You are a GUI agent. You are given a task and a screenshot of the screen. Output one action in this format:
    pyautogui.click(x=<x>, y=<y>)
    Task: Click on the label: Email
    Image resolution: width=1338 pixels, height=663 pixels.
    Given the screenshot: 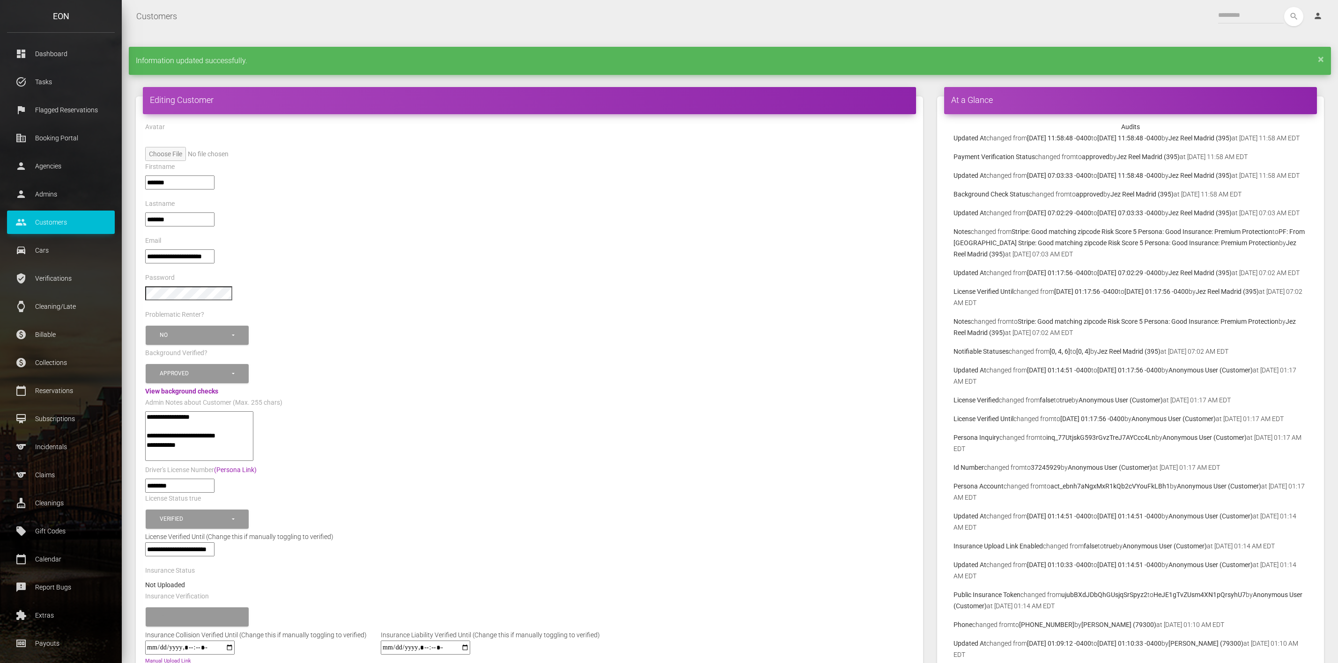 What is the action you would take?
    pyautogui.click(x=153, y=241)
    